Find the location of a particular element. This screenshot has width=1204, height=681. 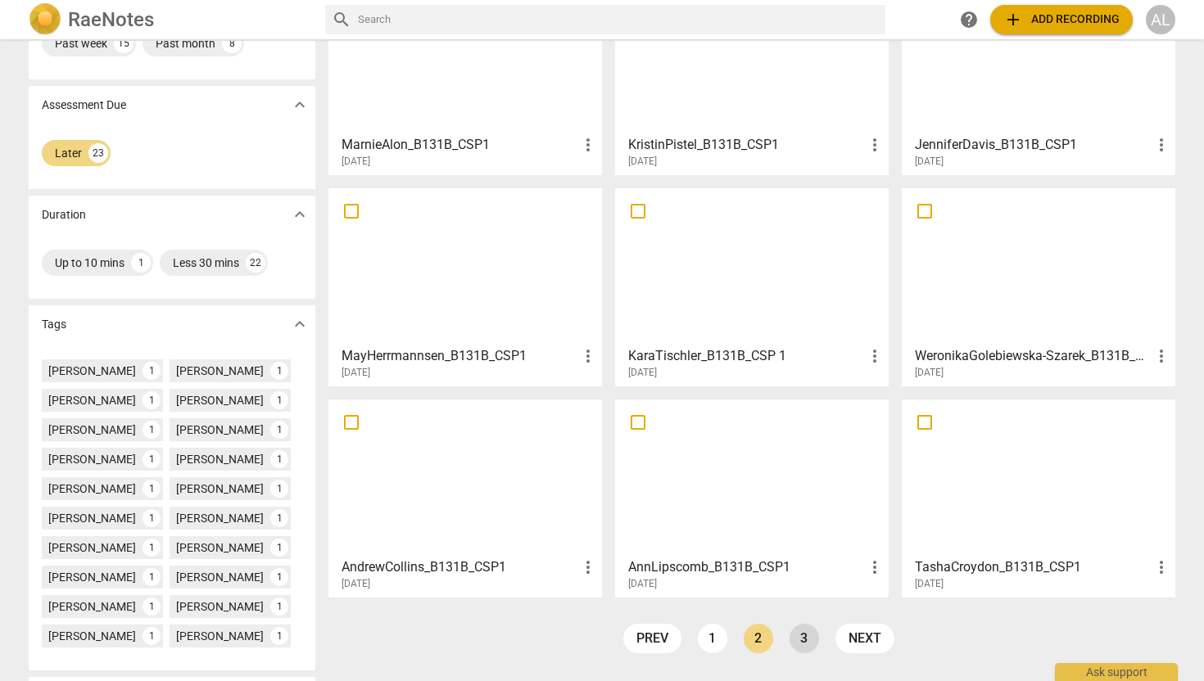

a: LogoRaeNotes is located at coordinates (170, 20).